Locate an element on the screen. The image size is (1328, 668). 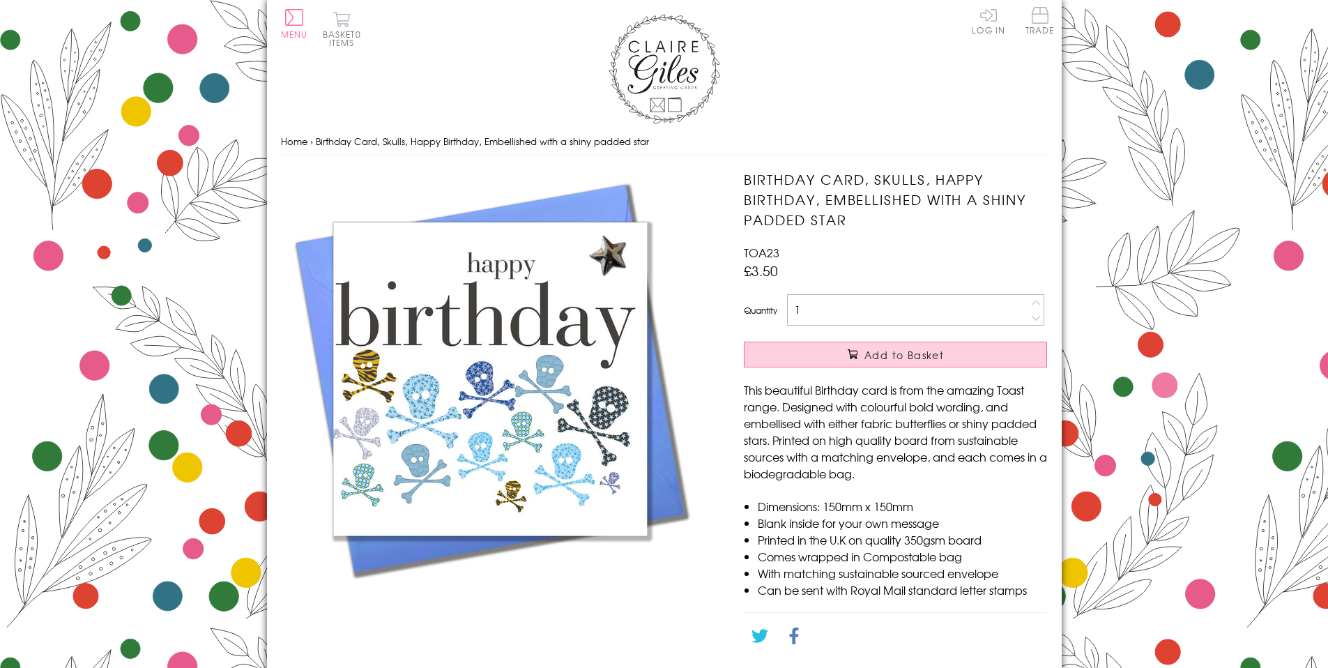
span: 0 items is located at coordinates (345, 38).